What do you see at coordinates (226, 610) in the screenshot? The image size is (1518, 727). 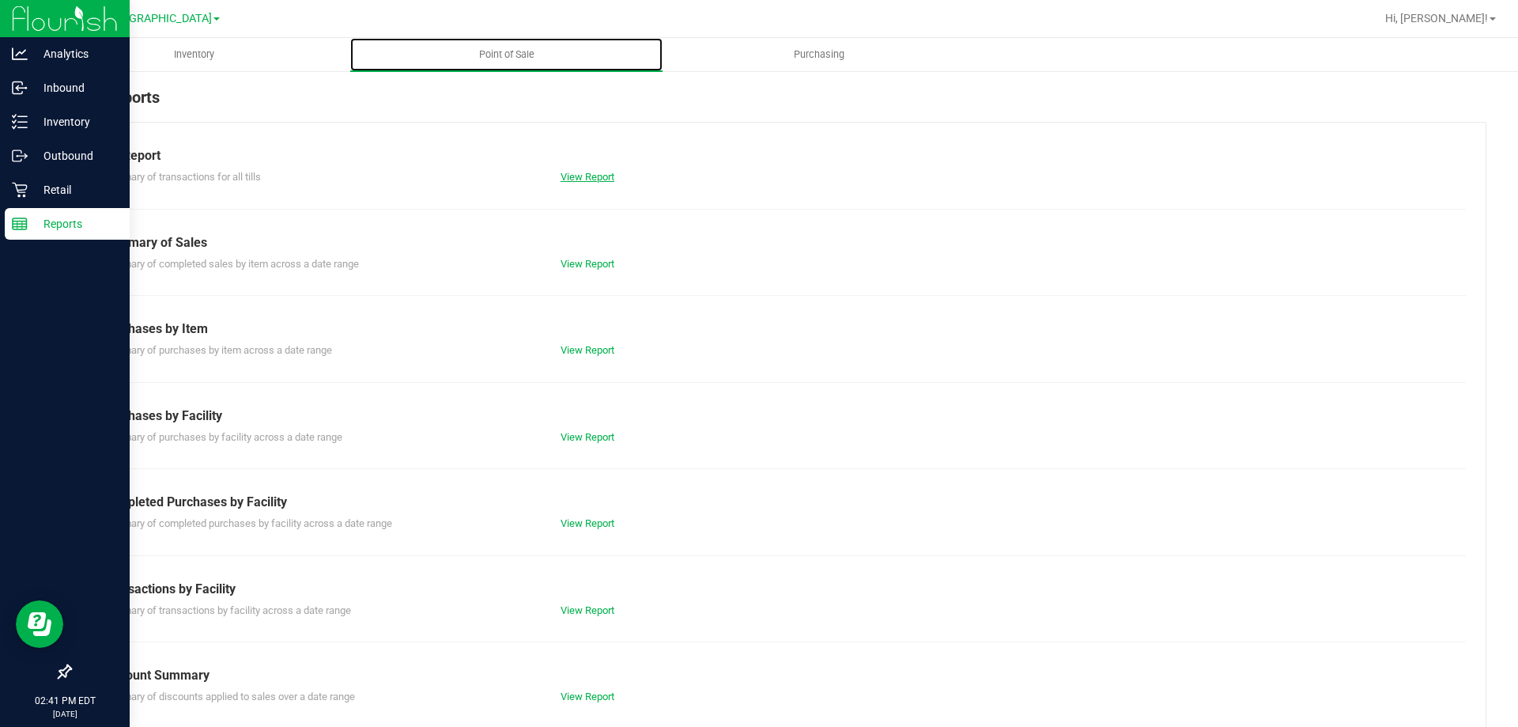 I see `span: Summary of transactions by facility across a date range` at bounding box center [226, 610].